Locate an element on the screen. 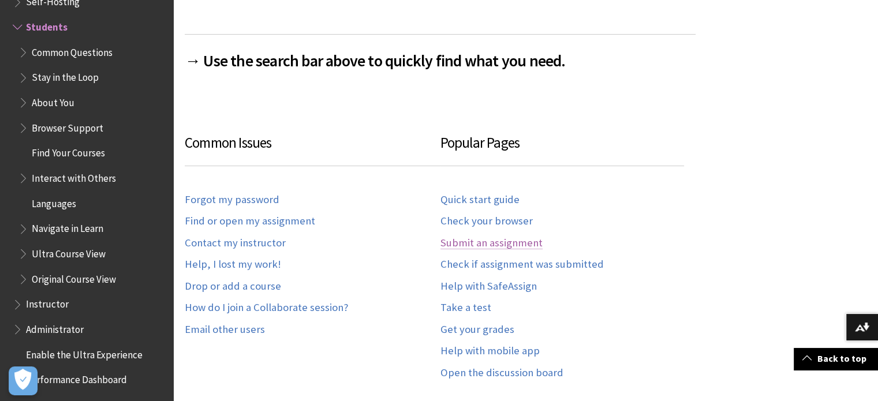 This screenshot has height=401, width=878. a: Contact my instructor is located at coordinates (235, 243).